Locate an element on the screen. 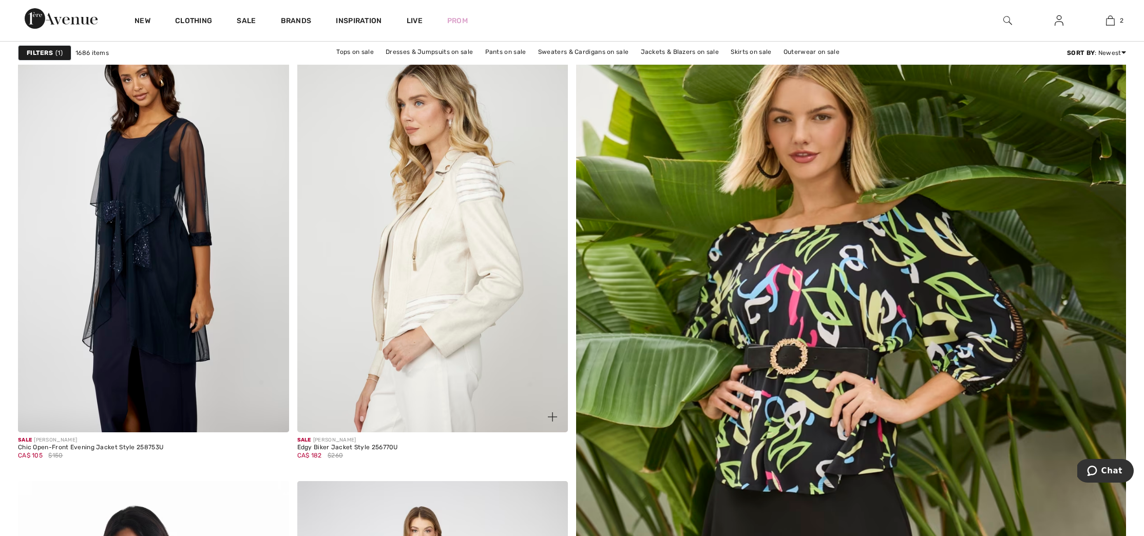 This screenshot has height=536, width=1144. img: My Bag is located at coordinates (1110, 21).